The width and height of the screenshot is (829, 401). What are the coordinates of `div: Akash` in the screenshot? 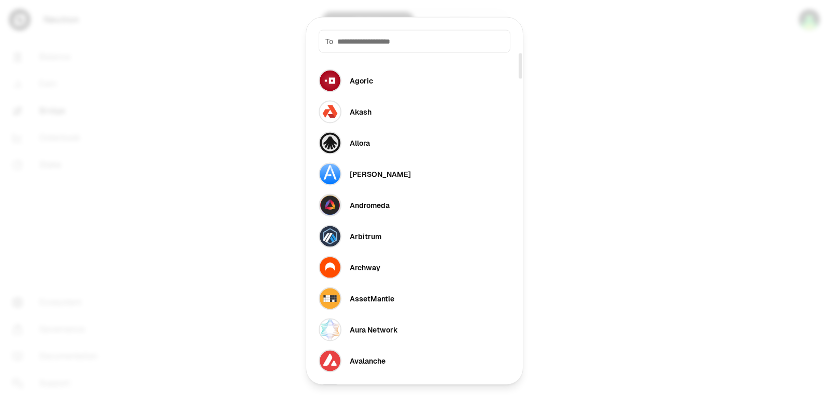 It's located at (361, 111).